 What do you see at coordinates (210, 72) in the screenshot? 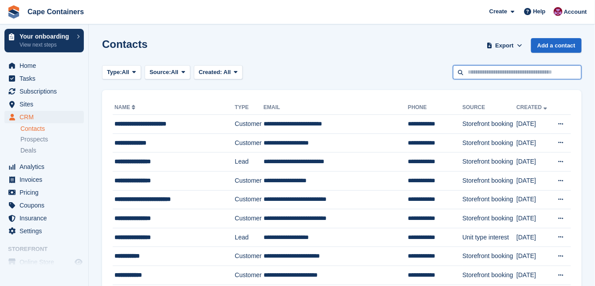
I see `span: Created:` at bounding box center [210, 72].